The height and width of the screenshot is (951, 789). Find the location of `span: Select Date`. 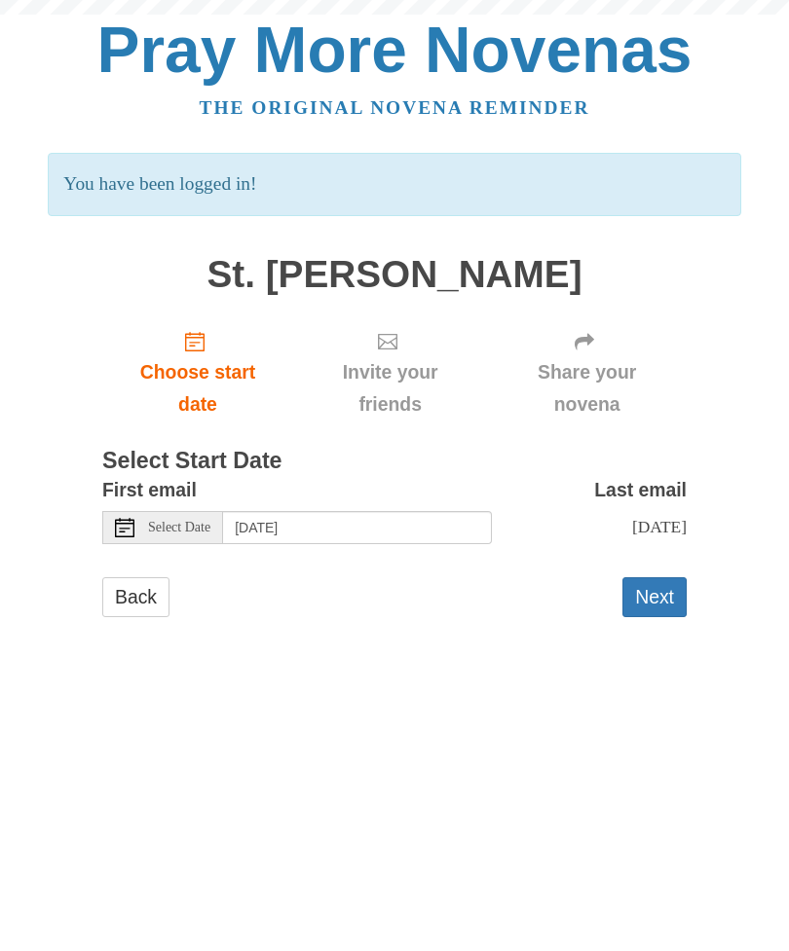

span: Select Date is located at coordinates (179, 528).